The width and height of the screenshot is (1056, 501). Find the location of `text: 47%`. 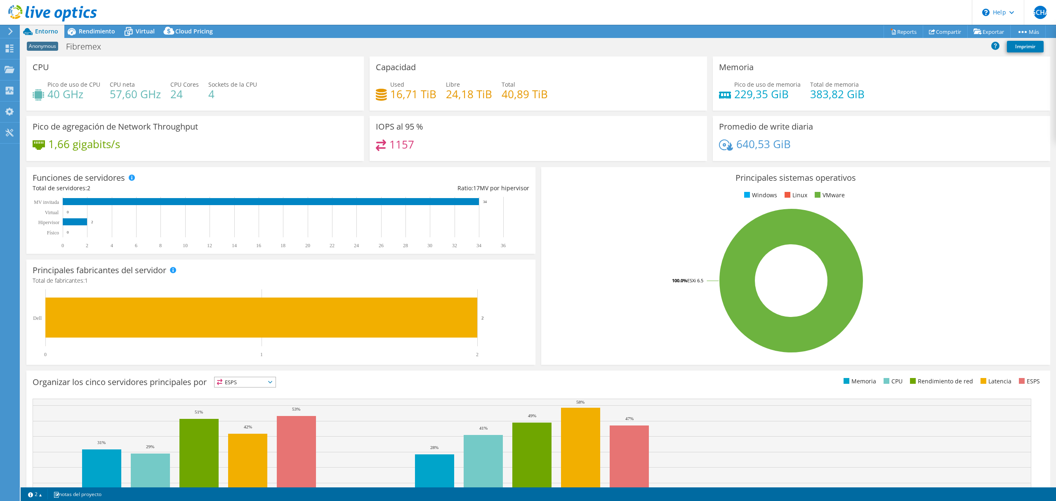

text: 47% is located at coordinates (630, 418).